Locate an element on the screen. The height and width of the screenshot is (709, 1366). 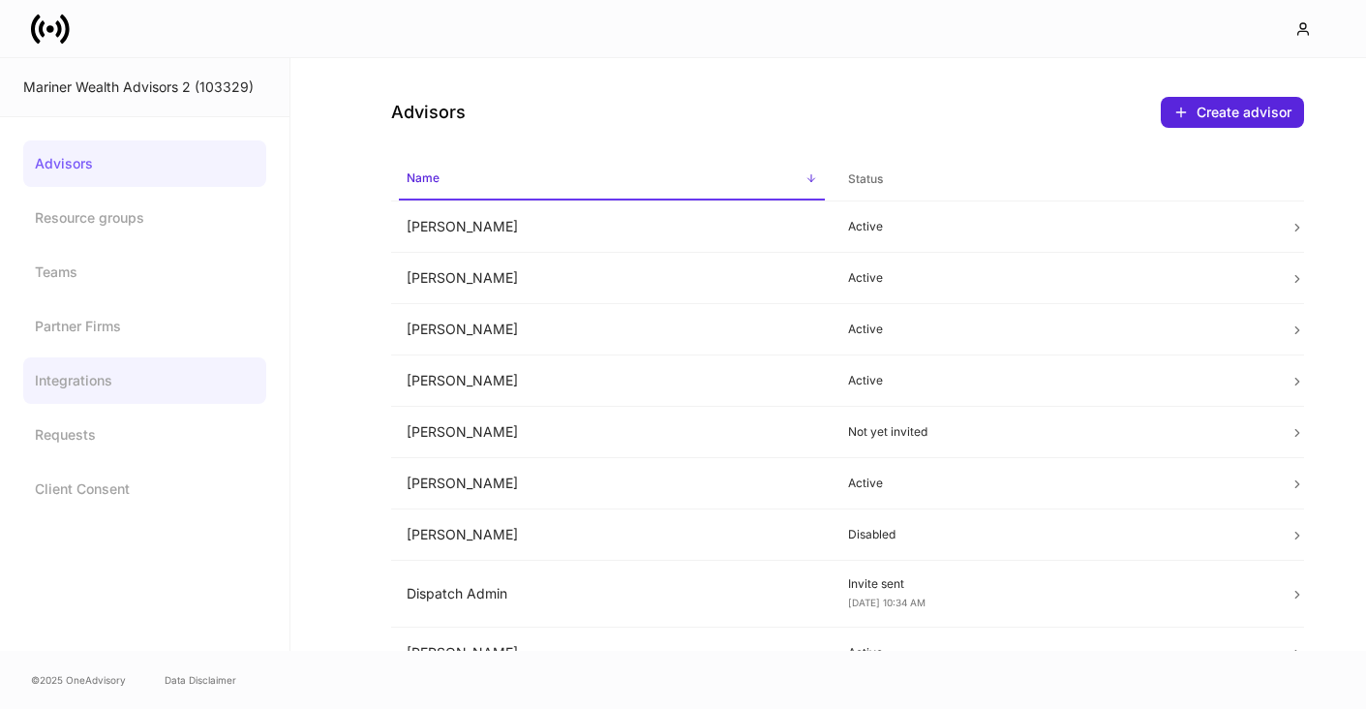
h4: Advisors is located at coordinates (428, 112).